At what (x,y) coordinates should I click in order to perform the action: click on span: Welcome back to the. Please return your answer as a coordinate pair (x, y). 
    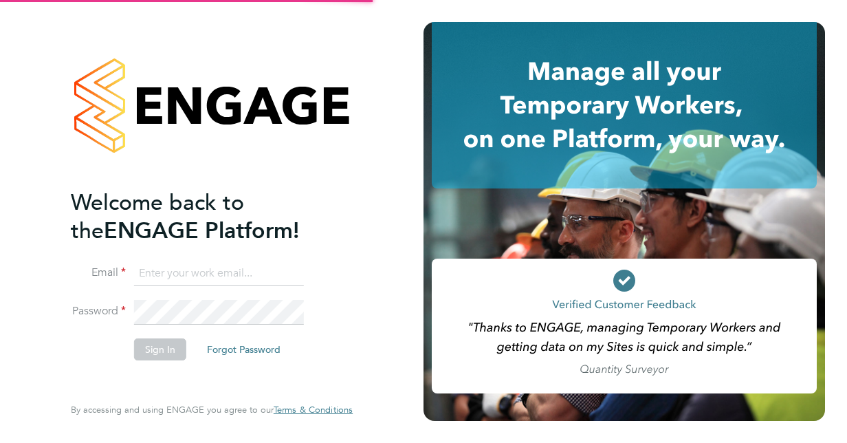
    Looking at the image, I should click on (157, 217).